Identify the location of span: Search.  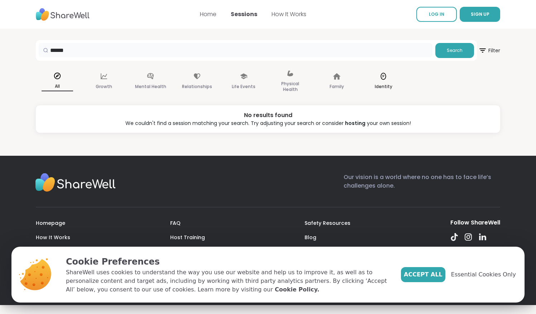
(454, 50).